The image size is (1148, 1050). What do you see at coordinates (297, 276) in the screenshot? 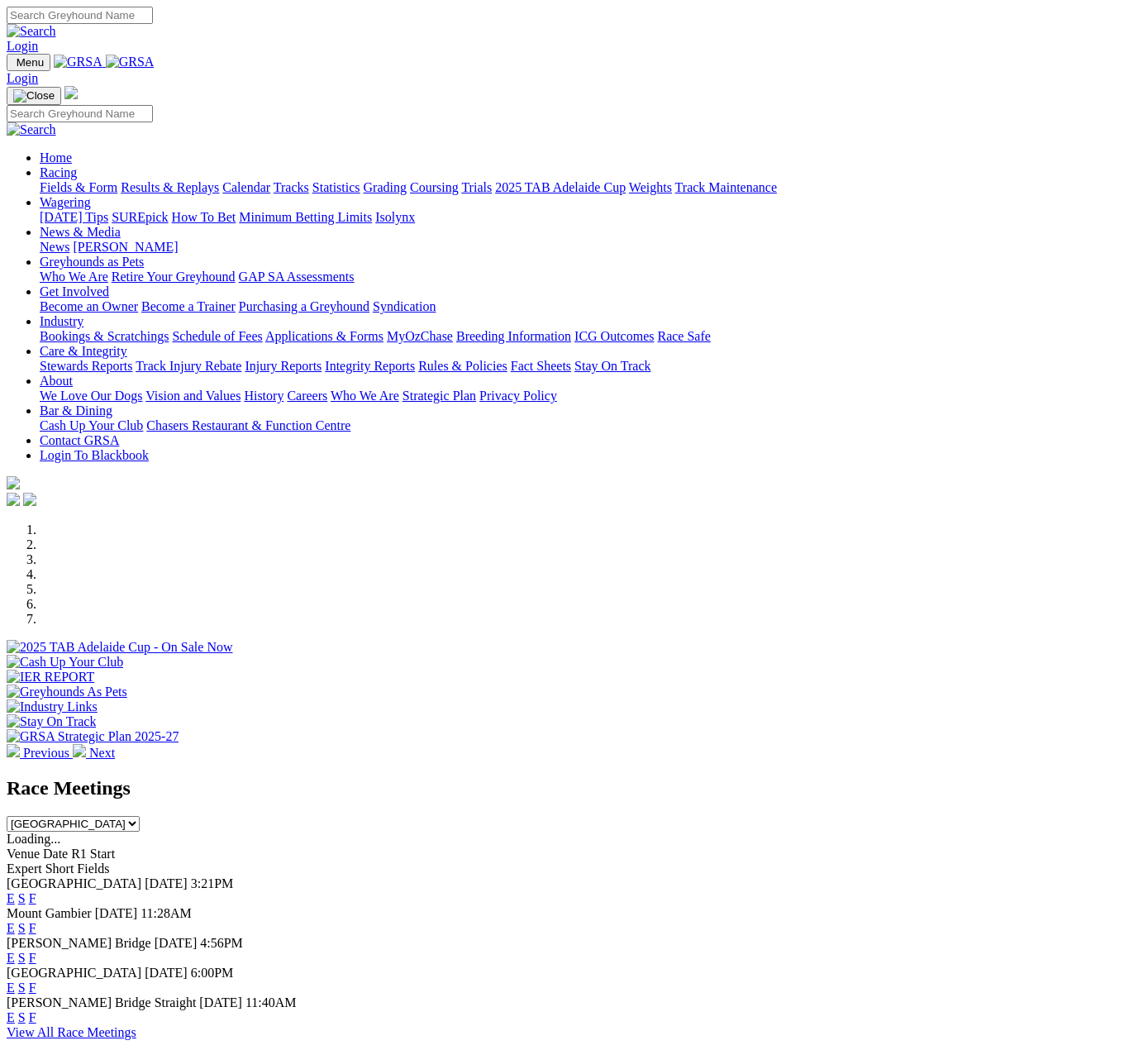
I see `a: GAP SA Assessments` at bounding box center [297, 276].